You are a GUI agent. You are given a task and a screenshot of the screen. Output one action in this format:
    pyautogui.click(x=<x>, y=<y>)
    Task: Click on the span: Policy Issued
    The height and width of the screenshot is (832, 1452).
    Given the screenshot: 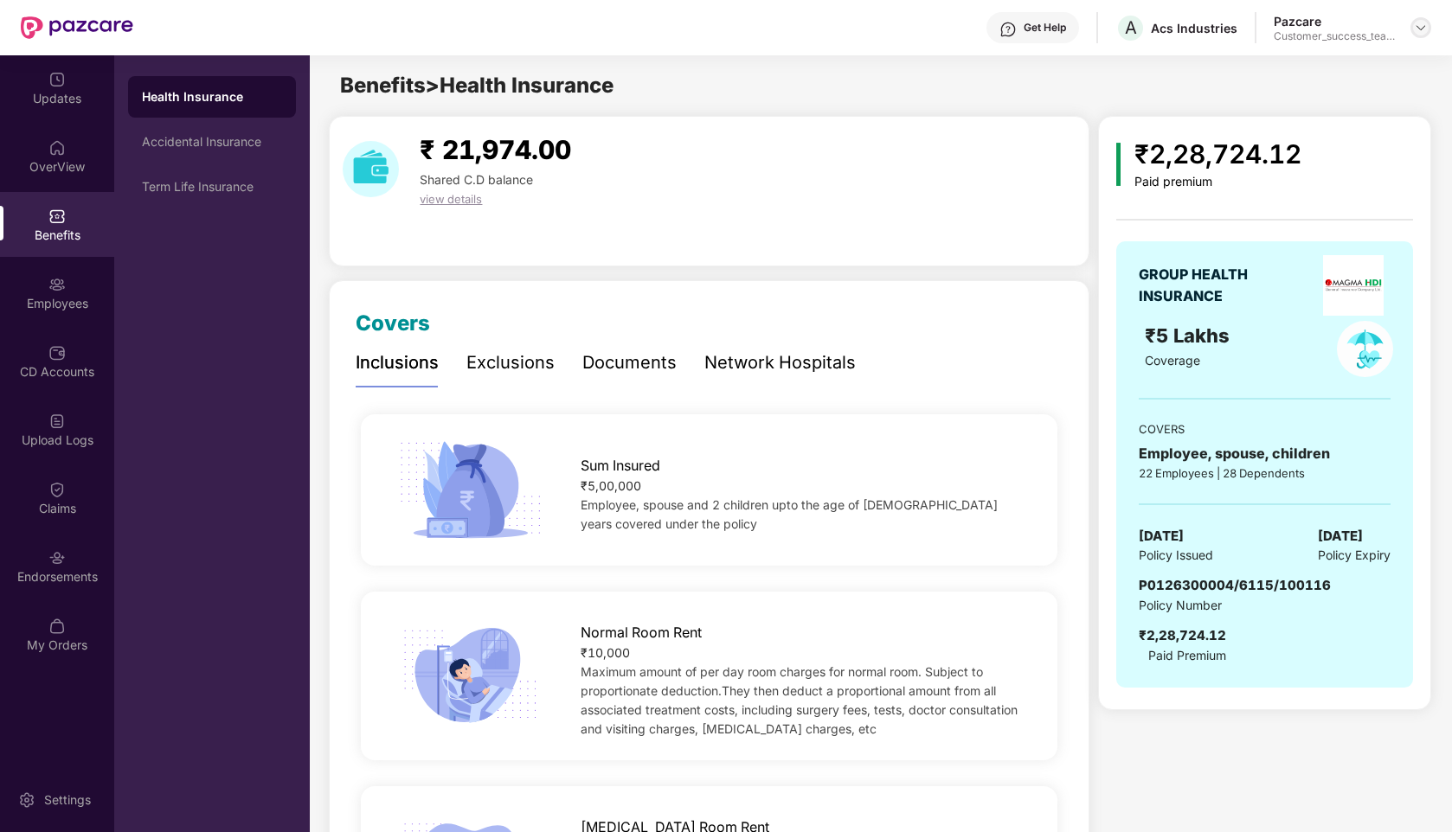 What is the action you would take?
    pyautogui.click(x=1176, y=556)
    